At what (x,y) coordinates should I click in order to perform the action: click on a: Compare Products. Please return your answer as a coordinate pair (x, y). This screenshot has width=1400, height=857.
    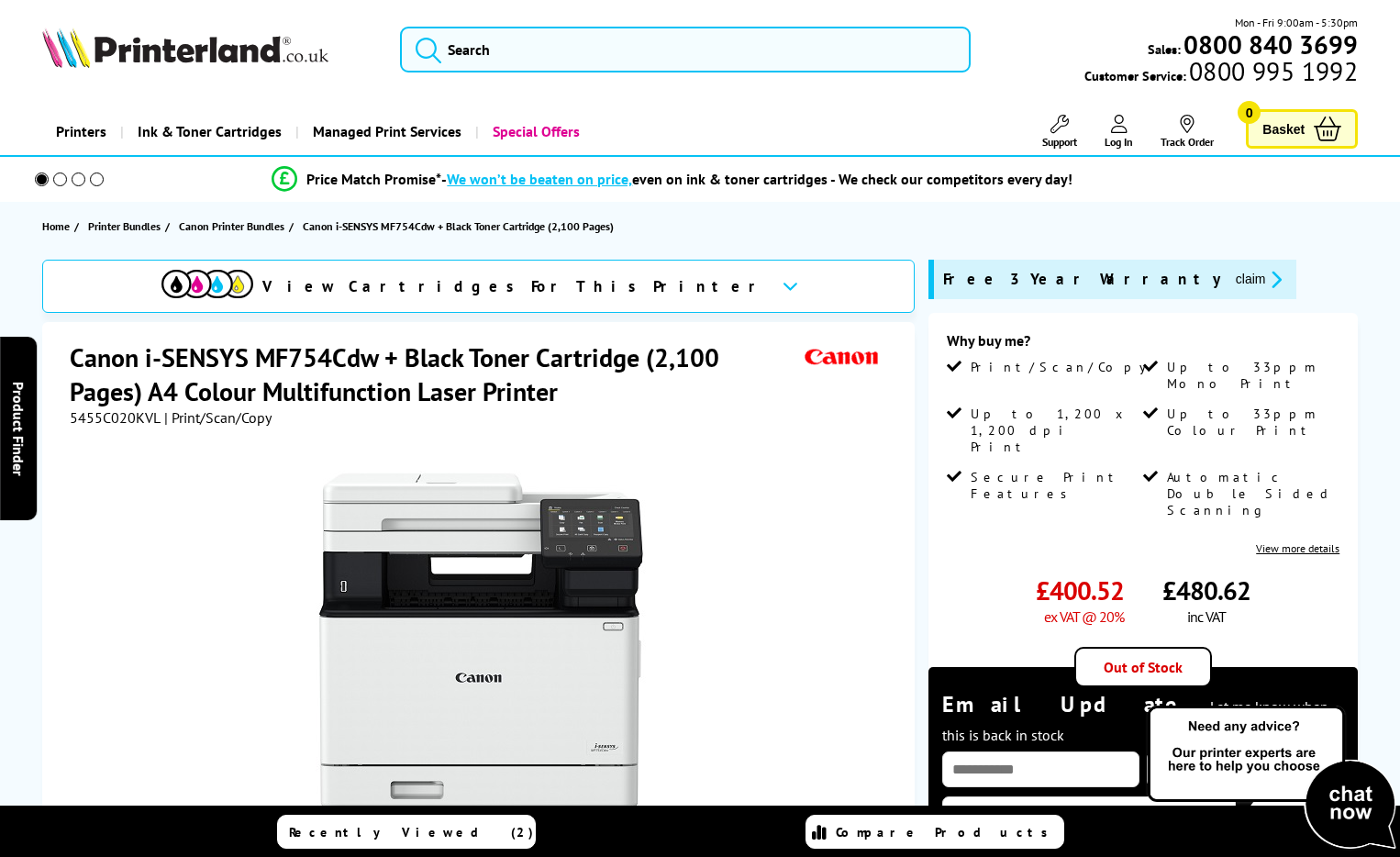
    Looking at the image, I should click on (935, 831).